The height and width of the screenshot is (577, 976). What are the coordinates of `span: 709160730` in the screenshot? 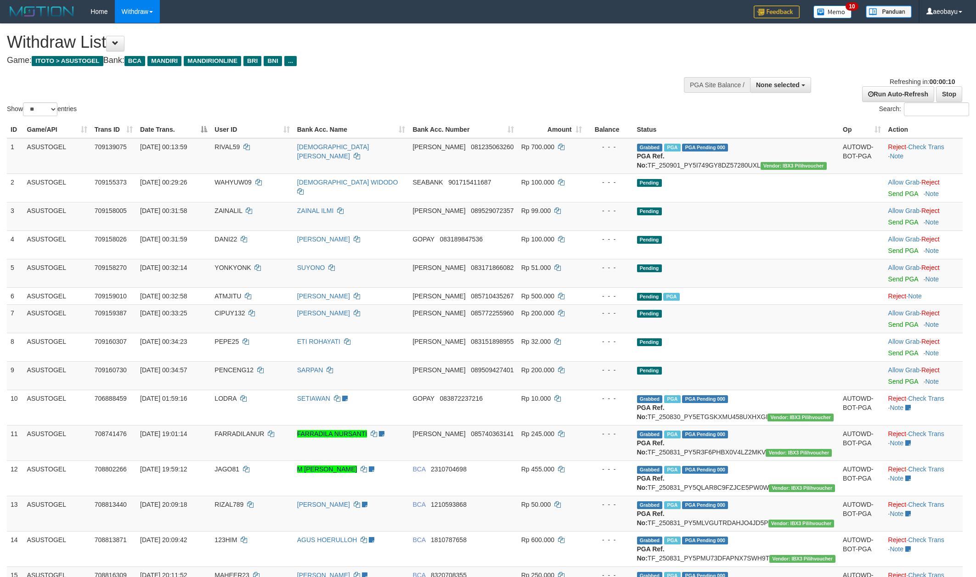 It's located at (111, 370).